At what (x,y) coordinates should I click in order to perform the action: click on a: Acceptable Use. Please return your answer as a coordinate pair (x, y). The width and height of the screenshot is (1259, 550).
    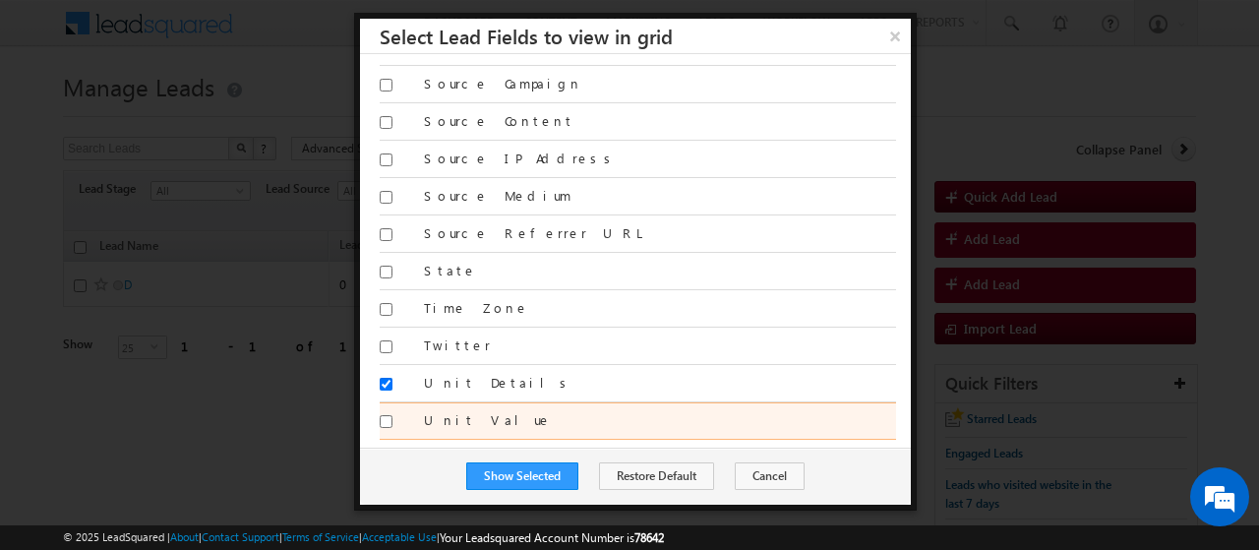
    Looking at the image, I should click on (399, 536).